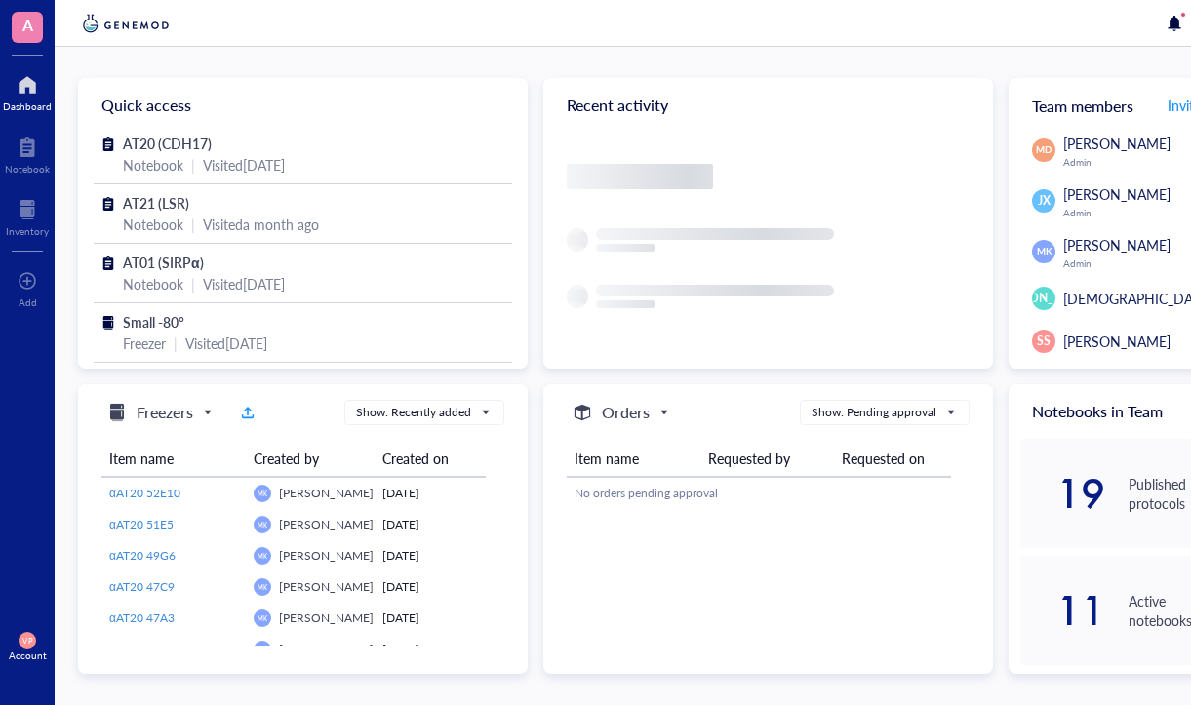 Image resolution: width=1191 pixels, height=705 pixels. Describe the element at coordinates (174, 587) in the screenshot. I see `a: αAT20 47C9` at that location.